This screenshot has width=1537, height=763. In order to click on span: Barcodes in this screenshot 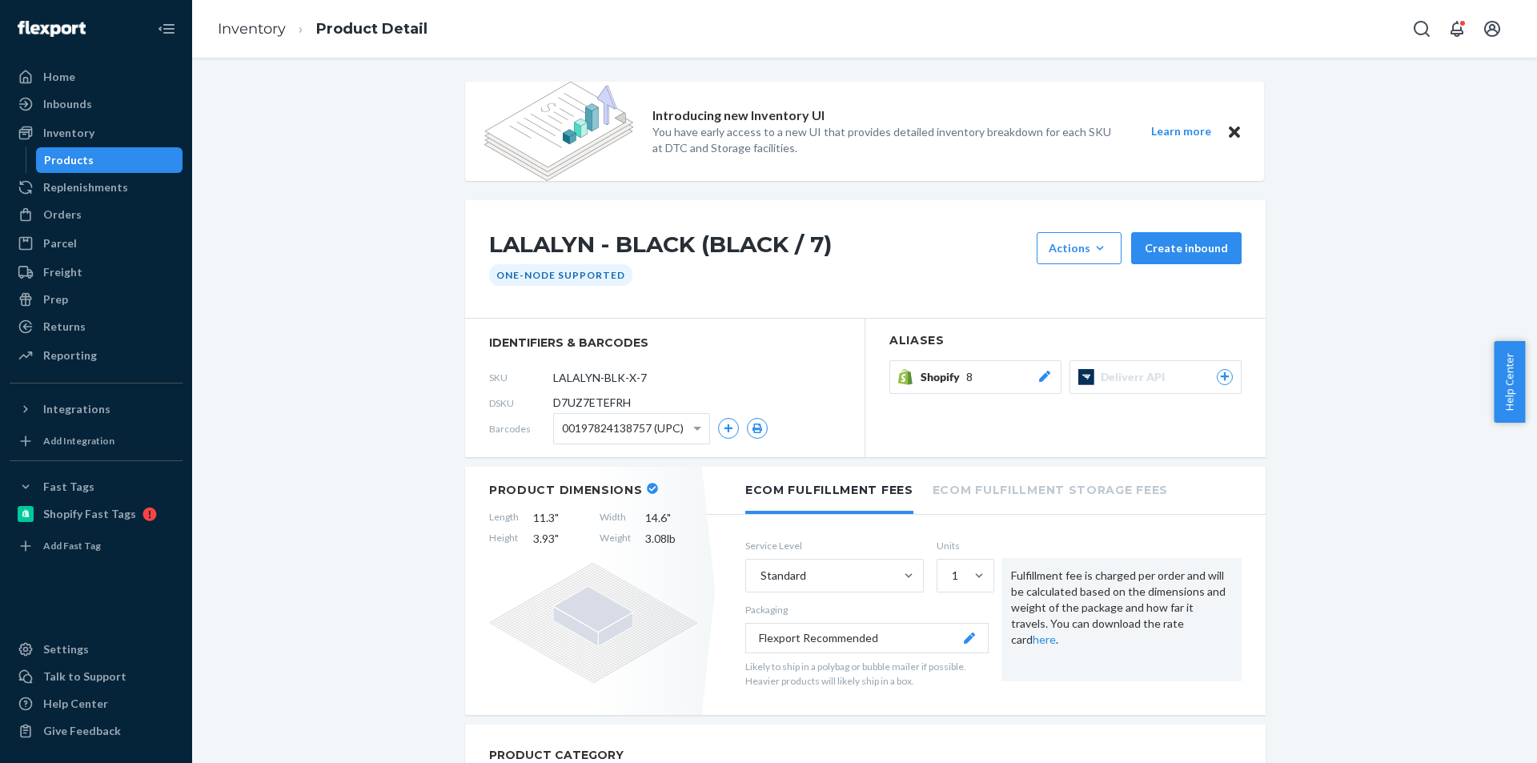, I will do `click(521, 428)`.